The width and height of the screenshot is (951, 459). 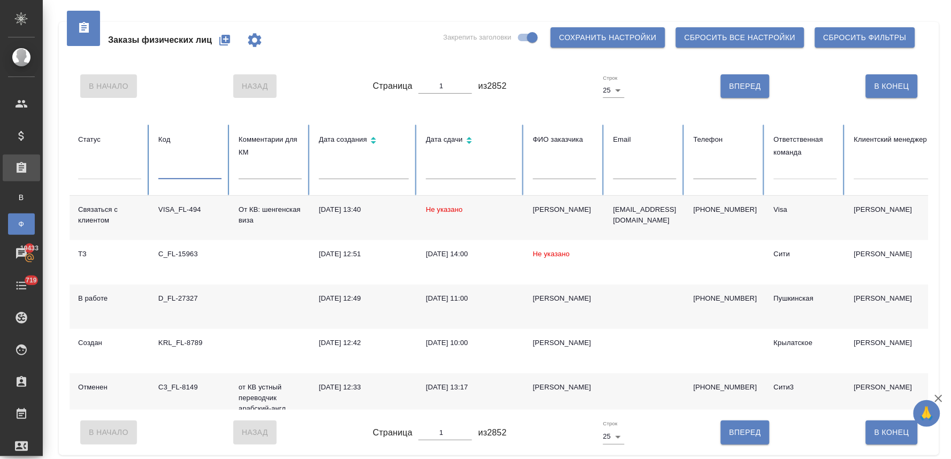 I want to click on div: C3_FL-8149, so click(x=190, y=387).